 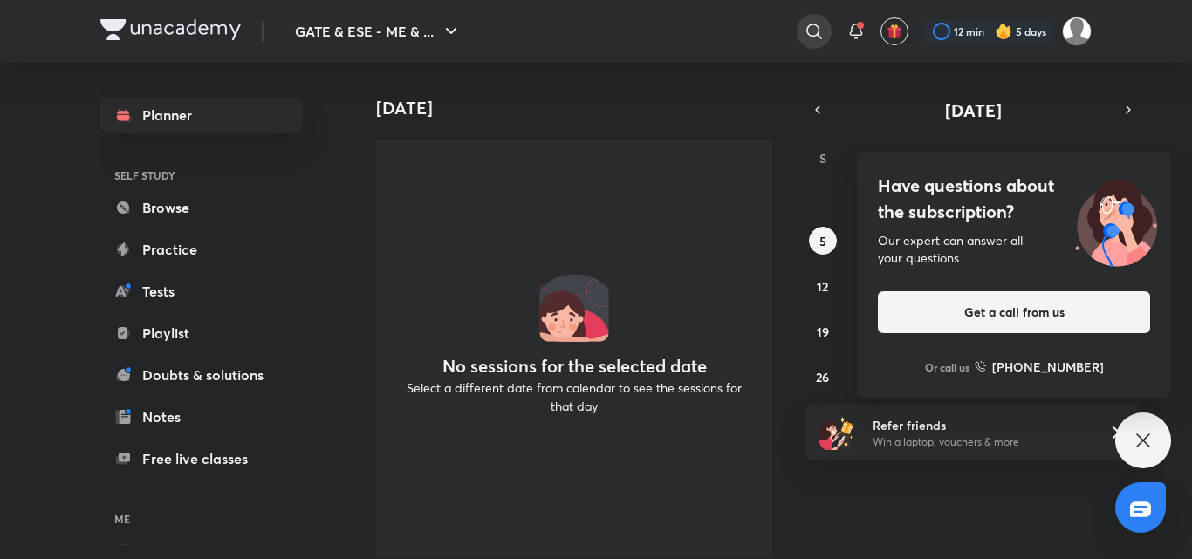 I want to click on abbr: Tuesday, so click(x=923, y=158).